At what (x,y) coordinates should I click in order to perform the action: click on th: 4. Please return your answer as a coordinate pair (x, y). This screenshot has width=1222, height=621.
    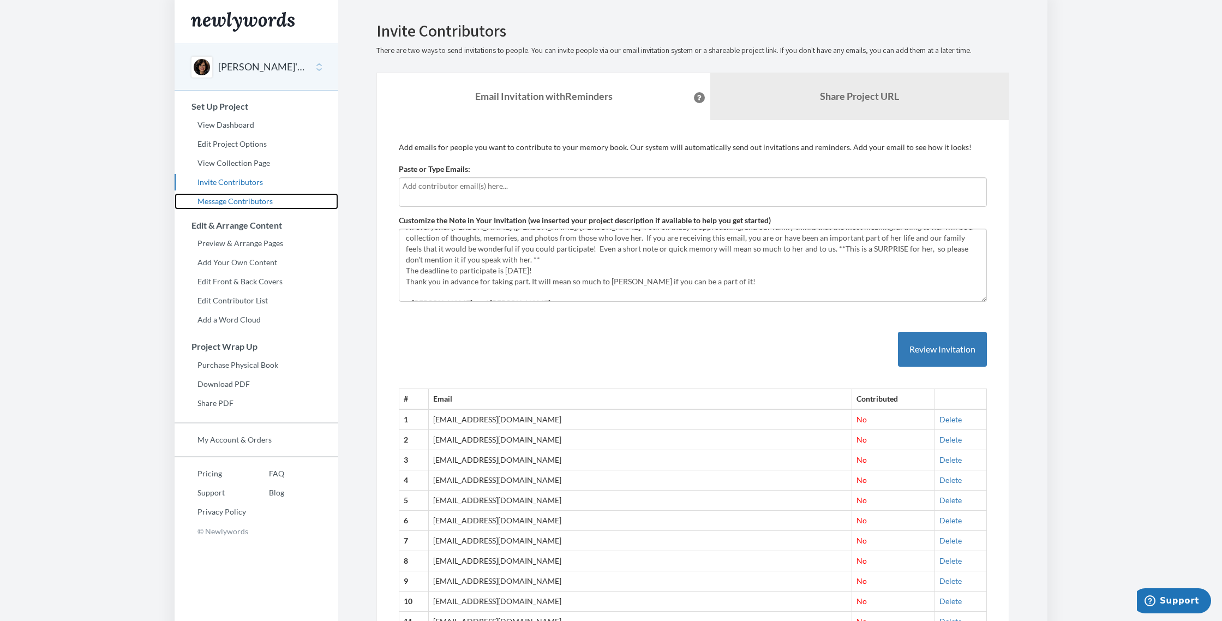
    Looking at the image, I should click on (414, 480).